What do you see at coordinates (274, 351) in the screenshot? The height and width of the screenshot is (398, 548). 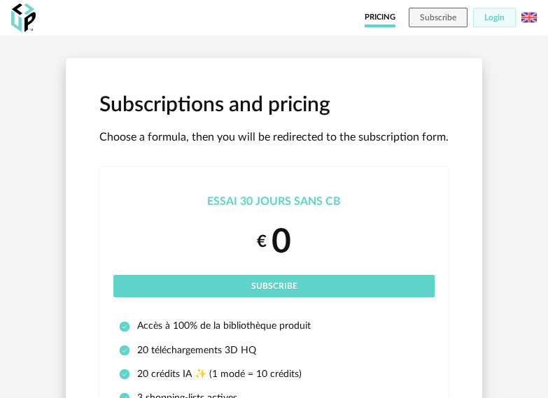 I see `li: 20 téléchargements 3D HQ` at bounding box center [274, 351].